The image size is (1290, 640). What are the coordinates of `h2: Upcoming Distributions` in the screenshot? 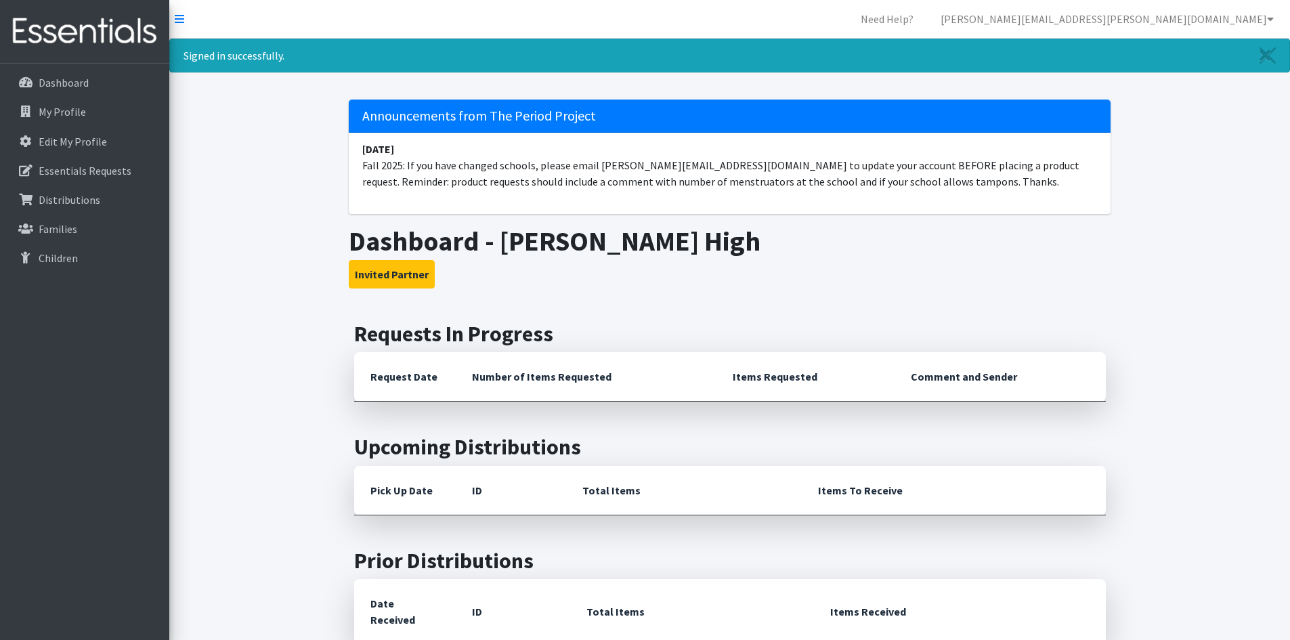 It's located at (730, 447).